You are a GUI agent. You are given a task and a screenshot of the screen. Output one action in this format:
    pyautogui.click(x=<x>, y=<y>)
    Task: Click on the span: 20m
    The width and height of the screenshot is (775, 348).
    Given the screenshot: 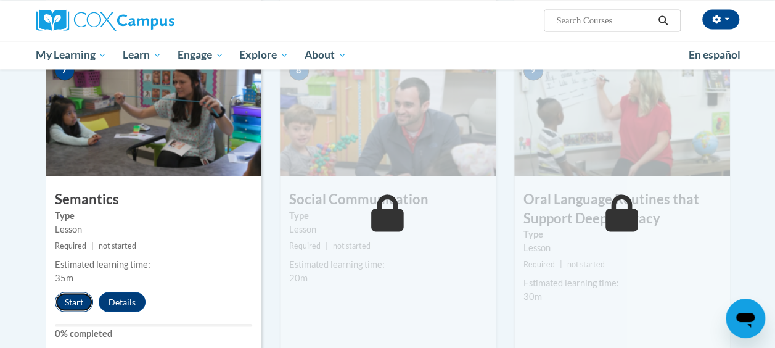 What is the action you would take?
    pyautogui.click(x=298, y=277)
    